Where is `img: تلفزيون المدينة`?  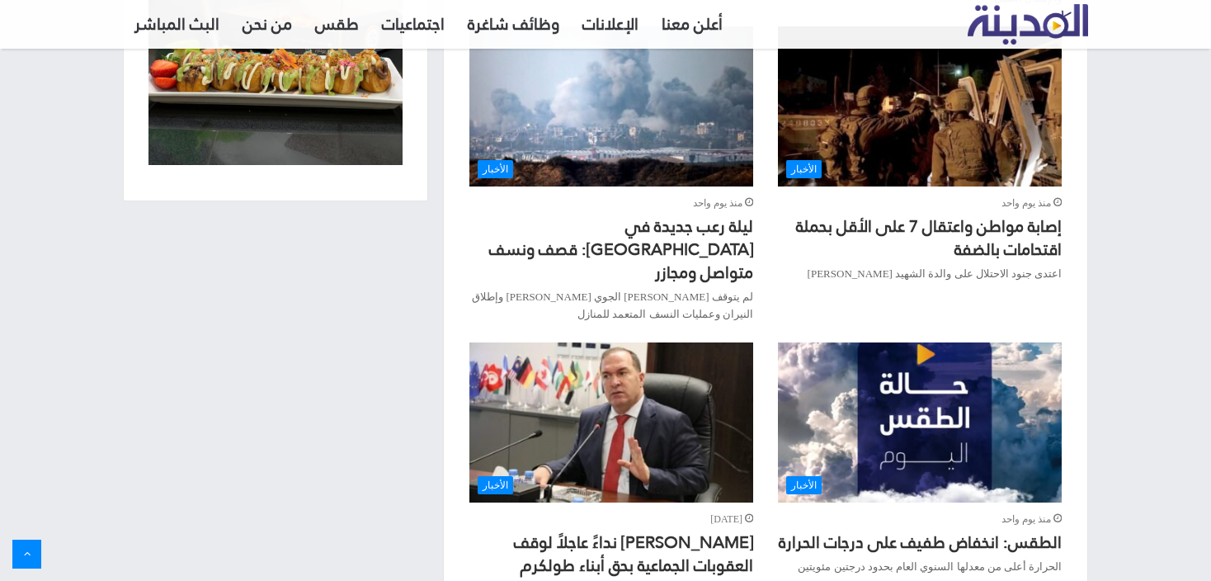 img: تلفزيون المدينة is located at coordinates (1028, 24).